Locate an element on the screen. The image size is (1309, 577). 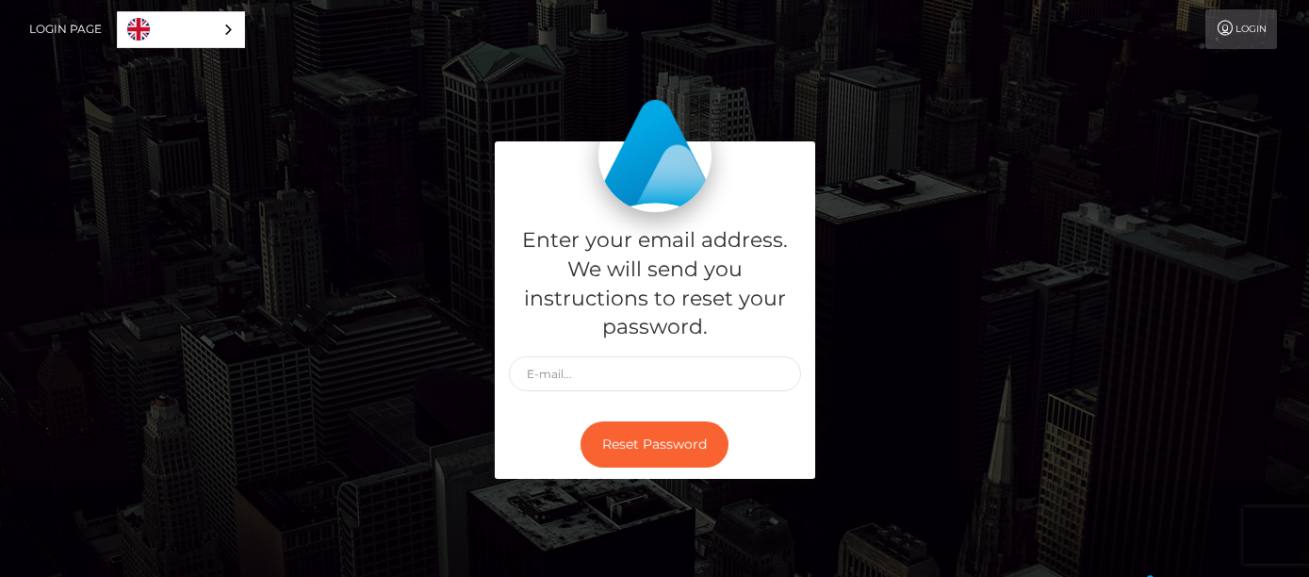
input: E-mail... is located at coordinates (655, 373).